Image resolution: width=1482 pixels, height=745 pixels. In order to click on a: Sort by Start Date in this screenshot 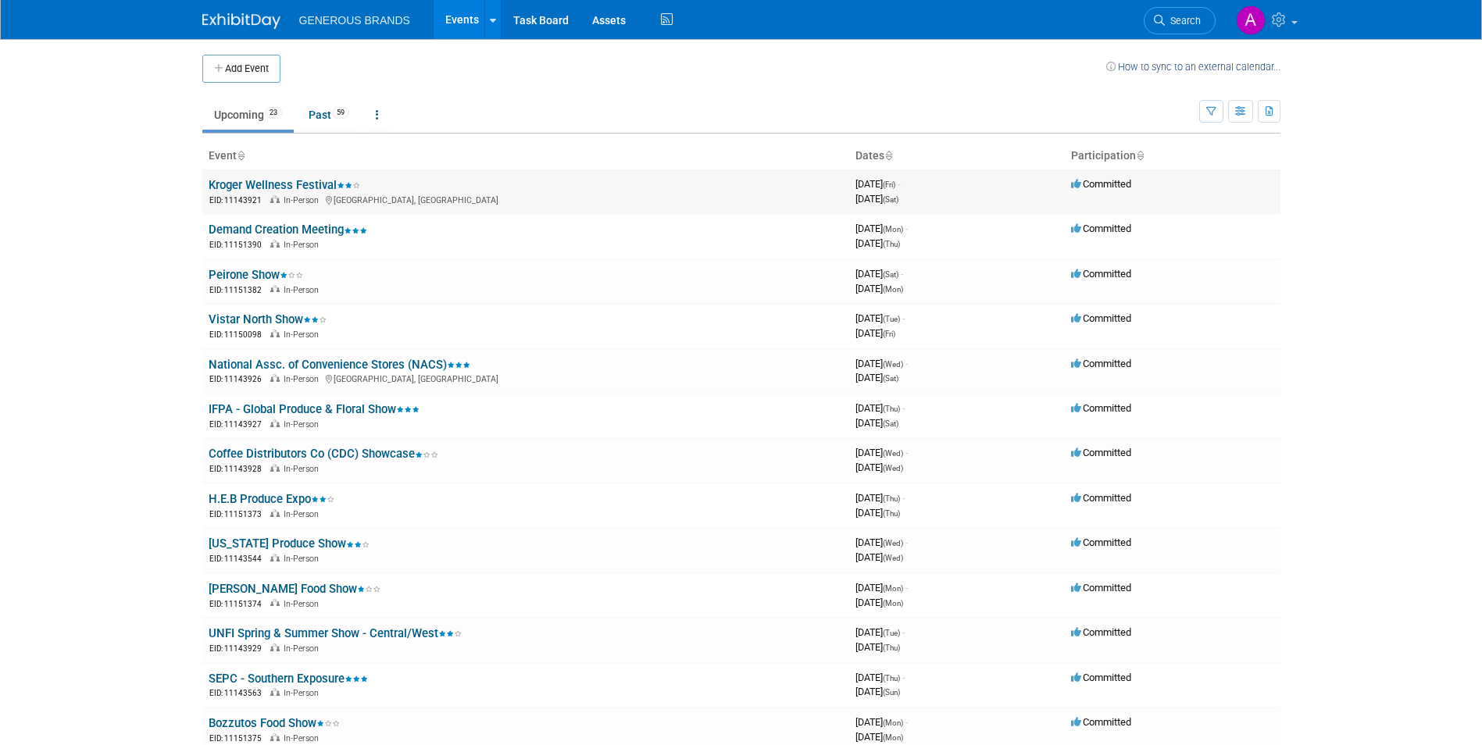, I will do `click(888, 155)`.